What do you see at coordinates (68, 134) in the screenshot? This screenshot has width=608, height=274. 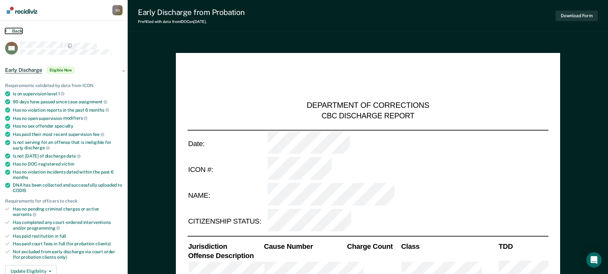 I see `div: Has paid their most recent supervision` at bounding box center [68, 134].